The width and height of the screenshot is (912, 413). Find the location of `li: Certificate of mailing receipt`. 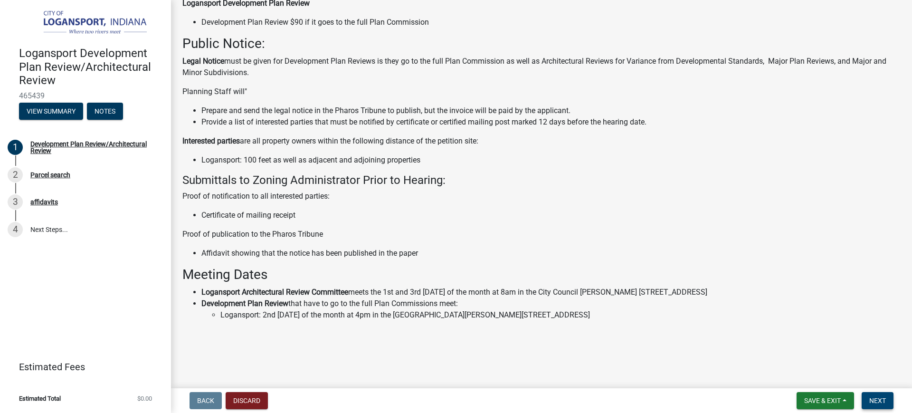

li: Certificate of mailing receipt is located at coordinates (551, 215).